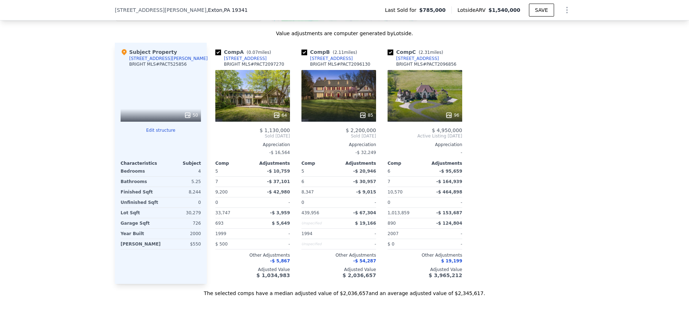 Image resolution: width=689 pixels, height=327 pixels. What do you see at coordinates (365, 171) in the screenshot?
I see `span: -$ 20,946` at bounding box center [365, 171].